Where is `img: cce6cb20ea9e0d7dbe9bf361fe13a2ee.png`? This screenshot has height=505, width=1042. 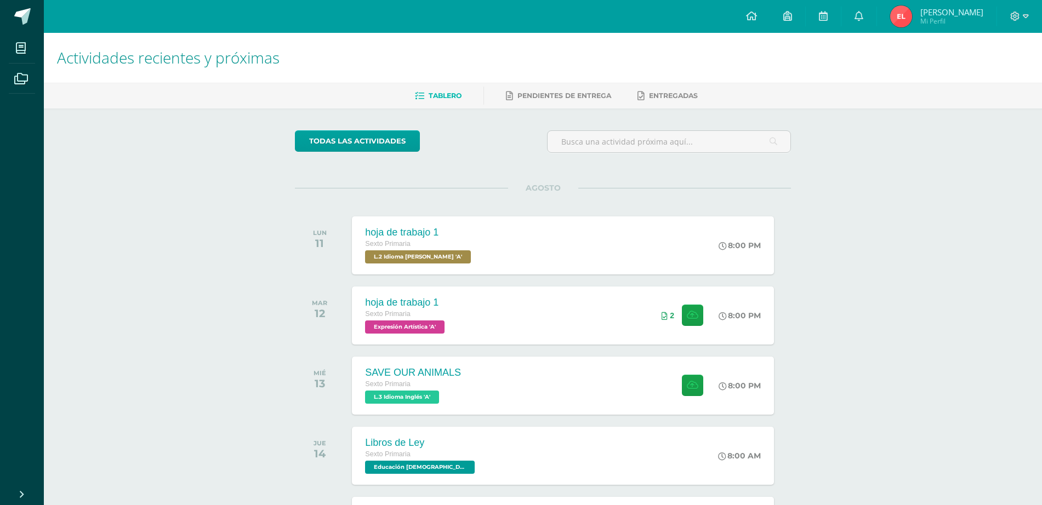 img: cce6cb20ea9e0d7dbe9bf361fe13a2ee.png is located at coordinates (901, 16).